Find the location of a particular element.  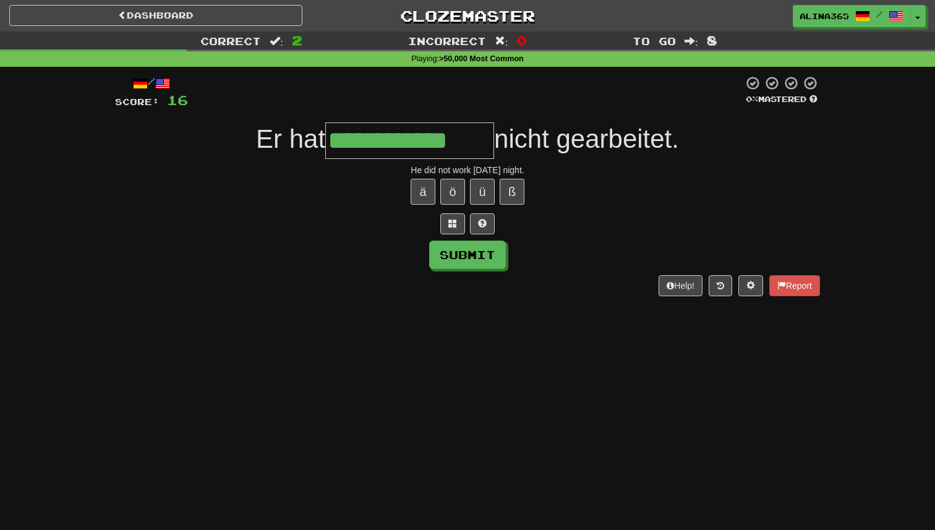

button: Switch sentence to multiple choice alt+p is located at coordinates (453, 224).